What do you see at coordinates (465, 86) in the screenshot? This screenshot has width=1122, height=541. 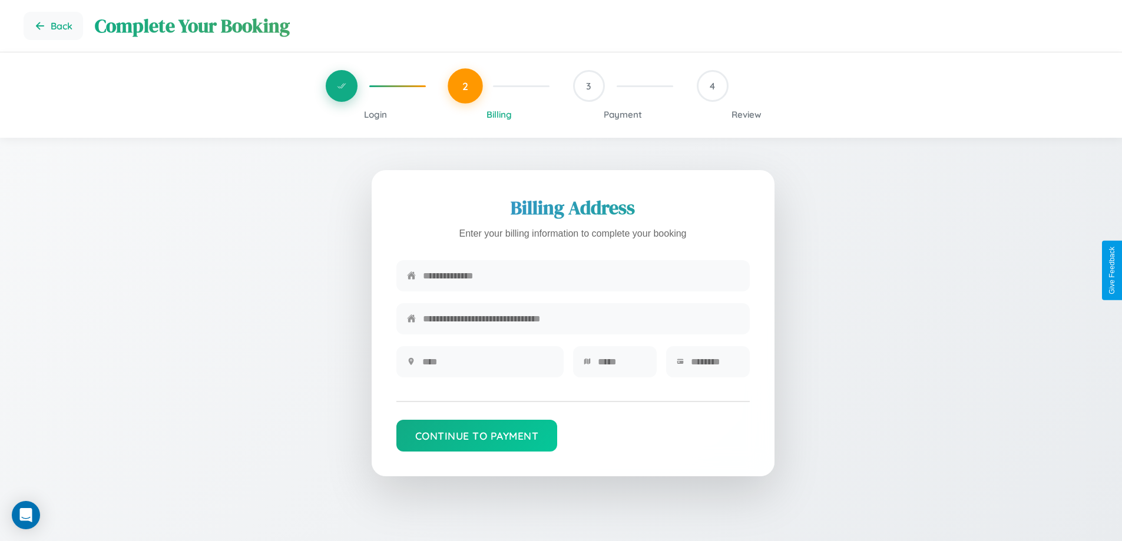 I see `span: 2` at bounding box center [465, 86].